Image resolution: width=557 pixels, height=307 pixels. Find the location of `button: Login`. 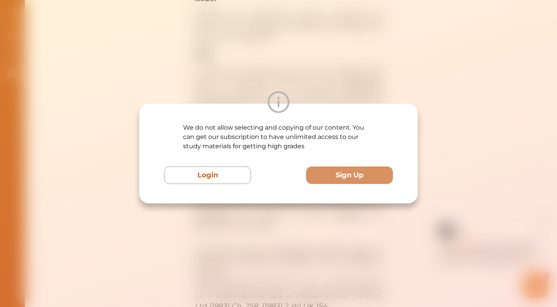

button: Login is located at coordinates (207, 175).